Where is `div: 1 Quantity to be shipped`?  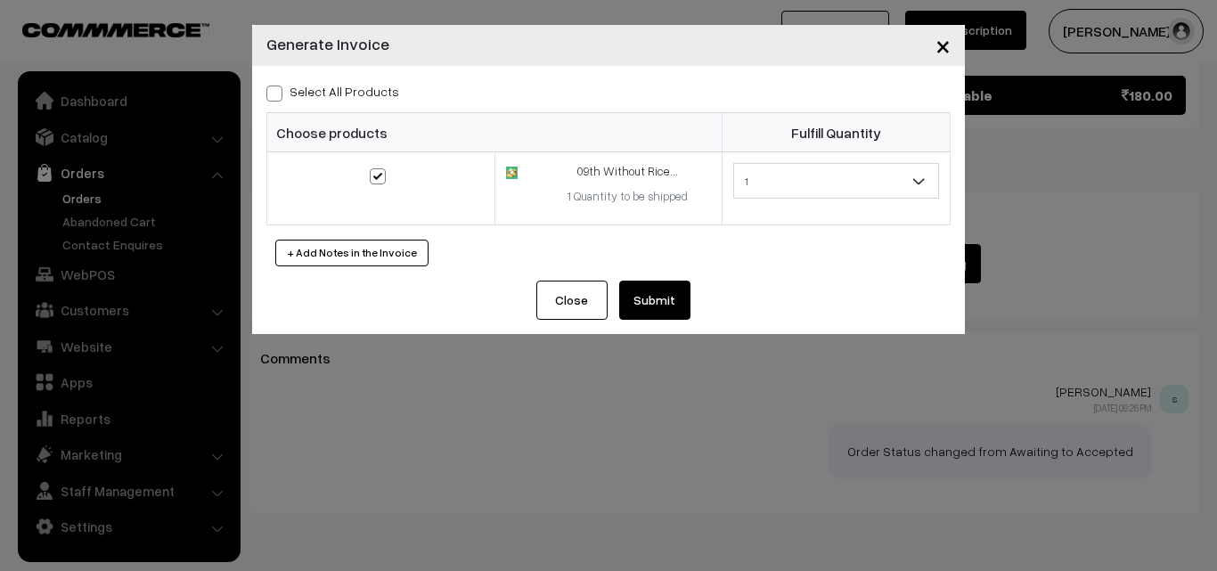 div: 1 Quantity to be shipped is located at coordinates (627, 197).